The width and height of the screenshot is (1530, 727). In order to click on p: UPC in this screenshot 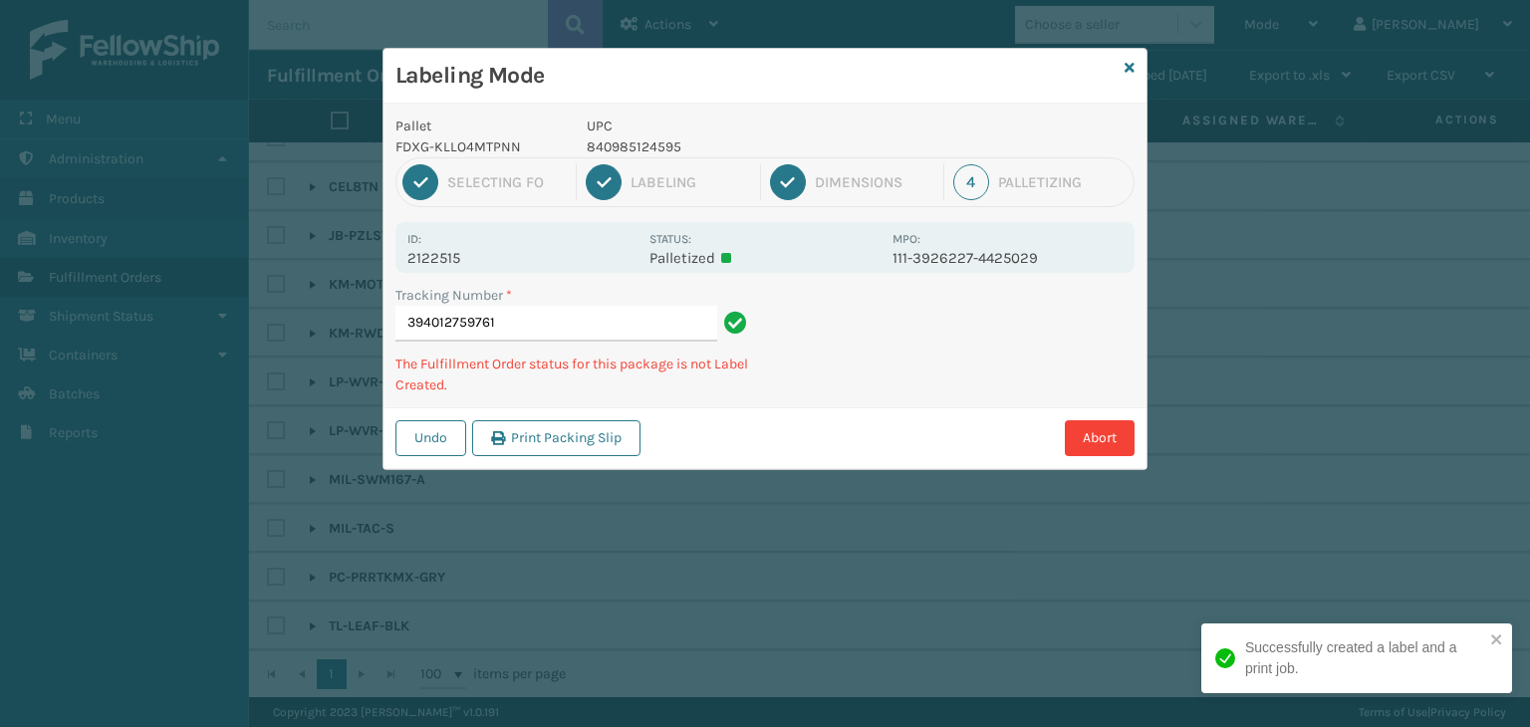, I will do `click(733, 126)`.